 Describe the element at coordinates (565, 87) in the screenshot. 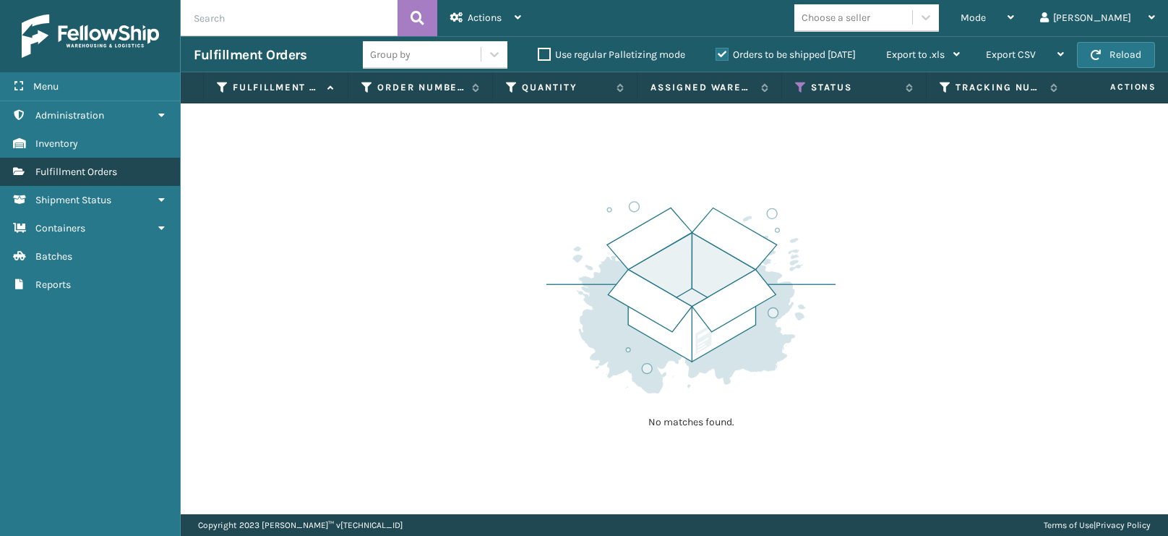

I see `label: Quantity` at that location.